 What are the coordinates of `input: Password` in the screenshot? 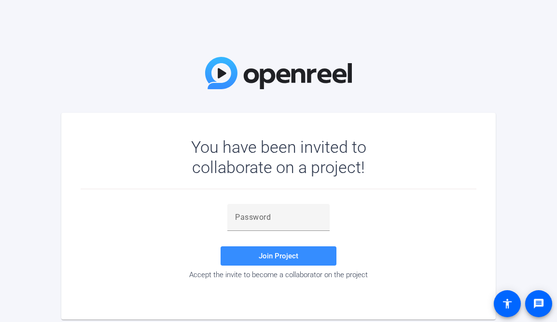 It's located at (278, 218).